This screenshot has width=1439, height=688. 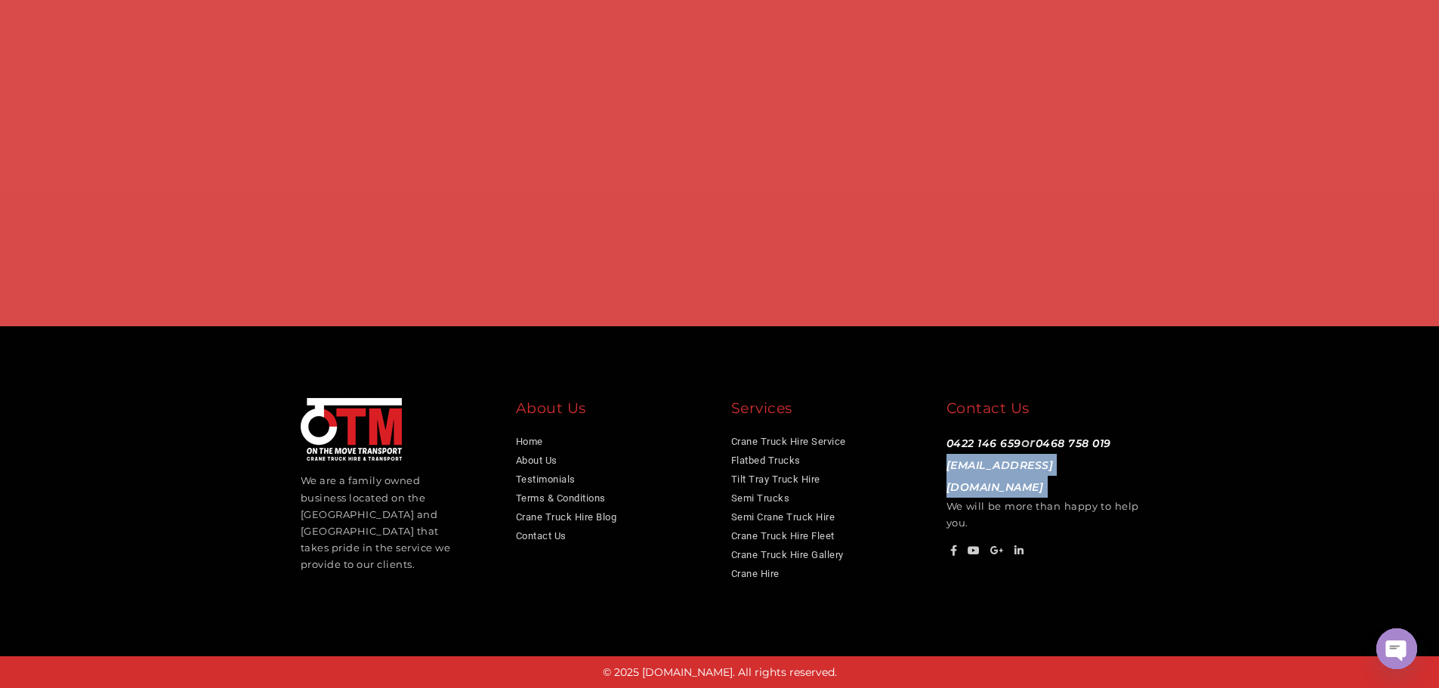 I want to click on nav: About Us, so click(x=612, y=489).